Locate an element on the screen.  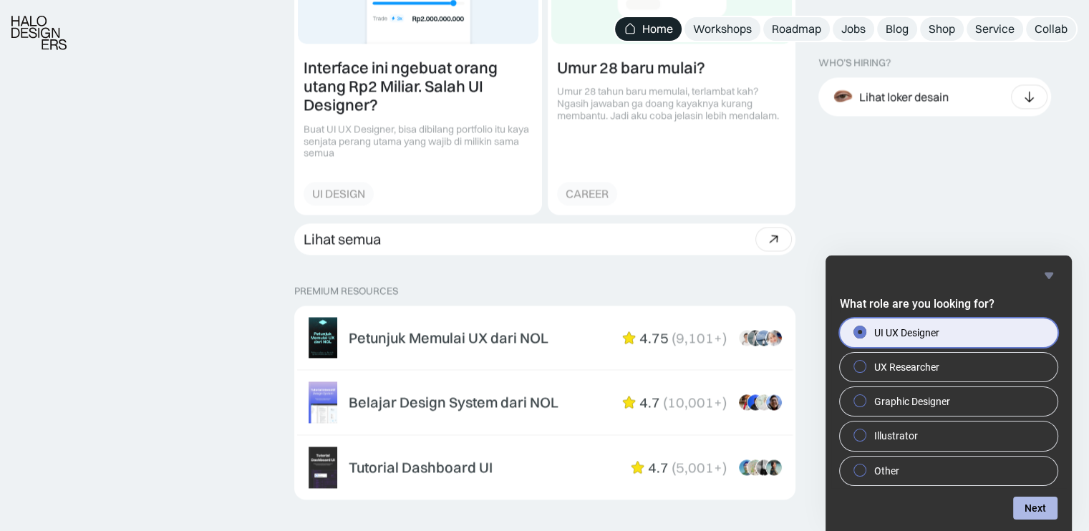
a: Workshops is located at coordinates (722, 29).